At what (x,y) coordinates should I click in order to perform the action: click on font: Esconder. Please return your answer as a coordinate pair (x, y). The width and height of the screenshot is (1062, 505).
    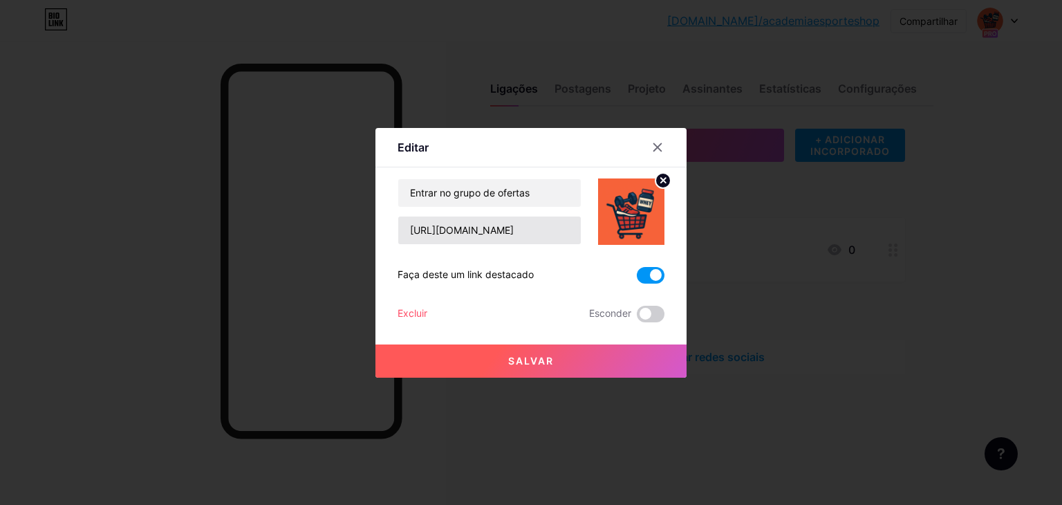
    Looking at the image, I should click on (610, 312).